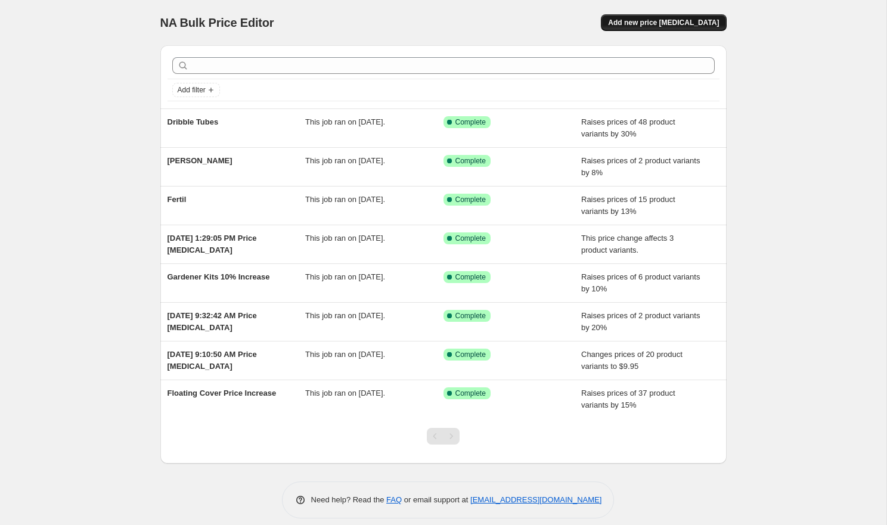 This screenshot has width=887, height=525. What do you see at coordinates (640, 166) in the screenshot?
I see `span: Raises prices of 2 product variants by 8%` at bounding box center [640, 166].